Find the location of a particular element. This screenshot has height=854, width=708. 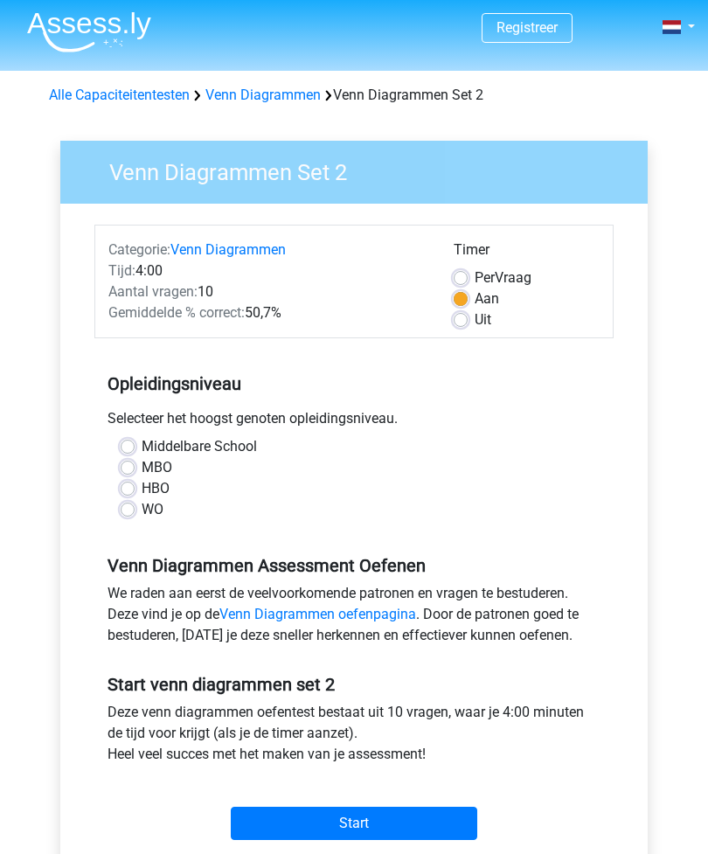

div: Selecteer het hoogst genoten opleidingsniveau. is located at coordinates (354, 423).